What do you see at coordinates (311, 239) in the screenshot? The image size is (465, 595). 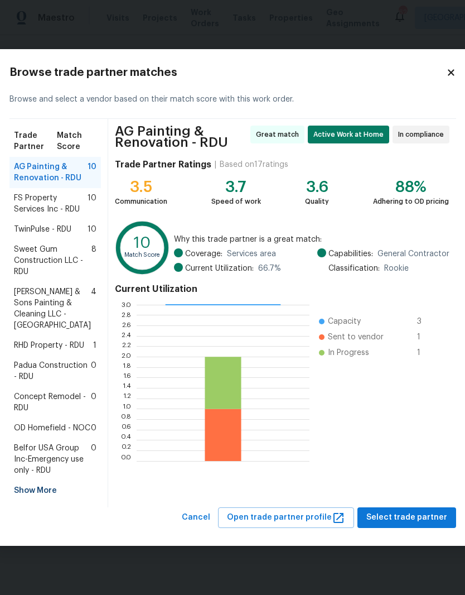 I see `span: Why this trade partner is a great match:` at bounding box center [311, 239].